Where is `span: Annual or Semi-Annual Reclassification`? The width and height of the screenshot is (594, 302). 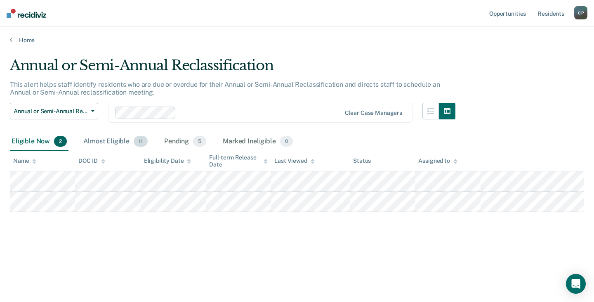
span: Annual or Semi-Annual Reclassification is located at coordinates (51, 111).